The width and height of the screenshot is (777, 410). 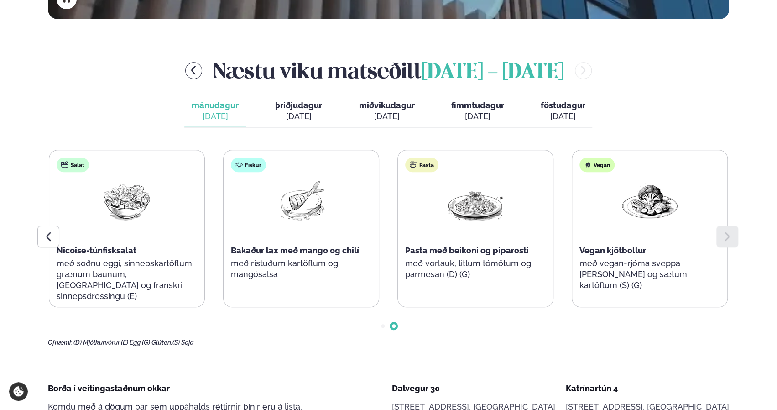 I want to click on span: Borða í veitingastaðnum okkar, so click(x=109, y=388).